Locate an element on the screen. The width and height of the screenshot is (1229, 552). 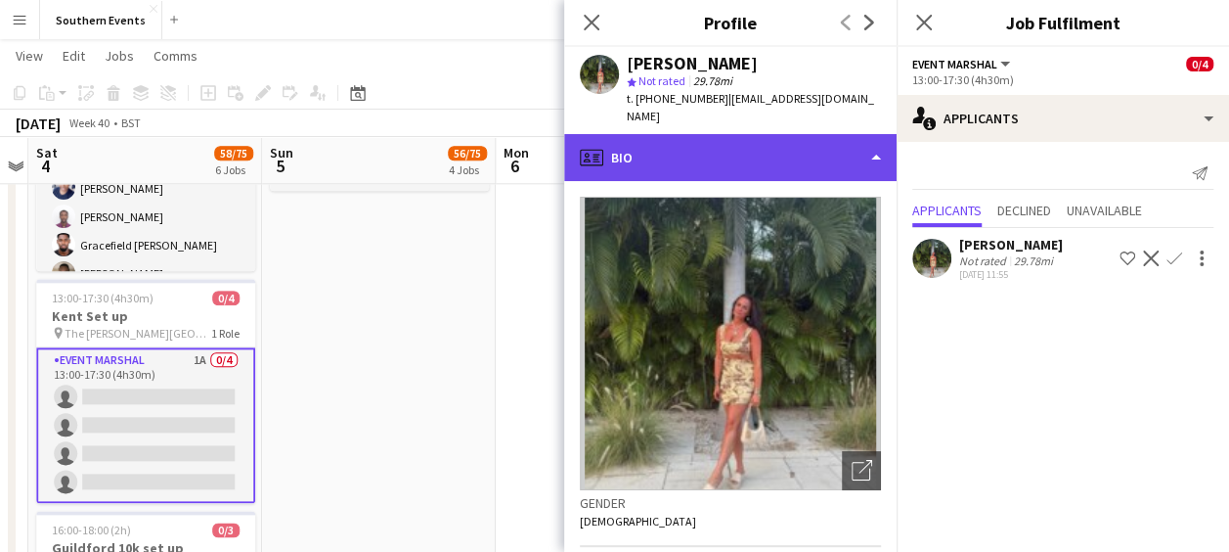
span: Edit is located at coordinates (73, 56).